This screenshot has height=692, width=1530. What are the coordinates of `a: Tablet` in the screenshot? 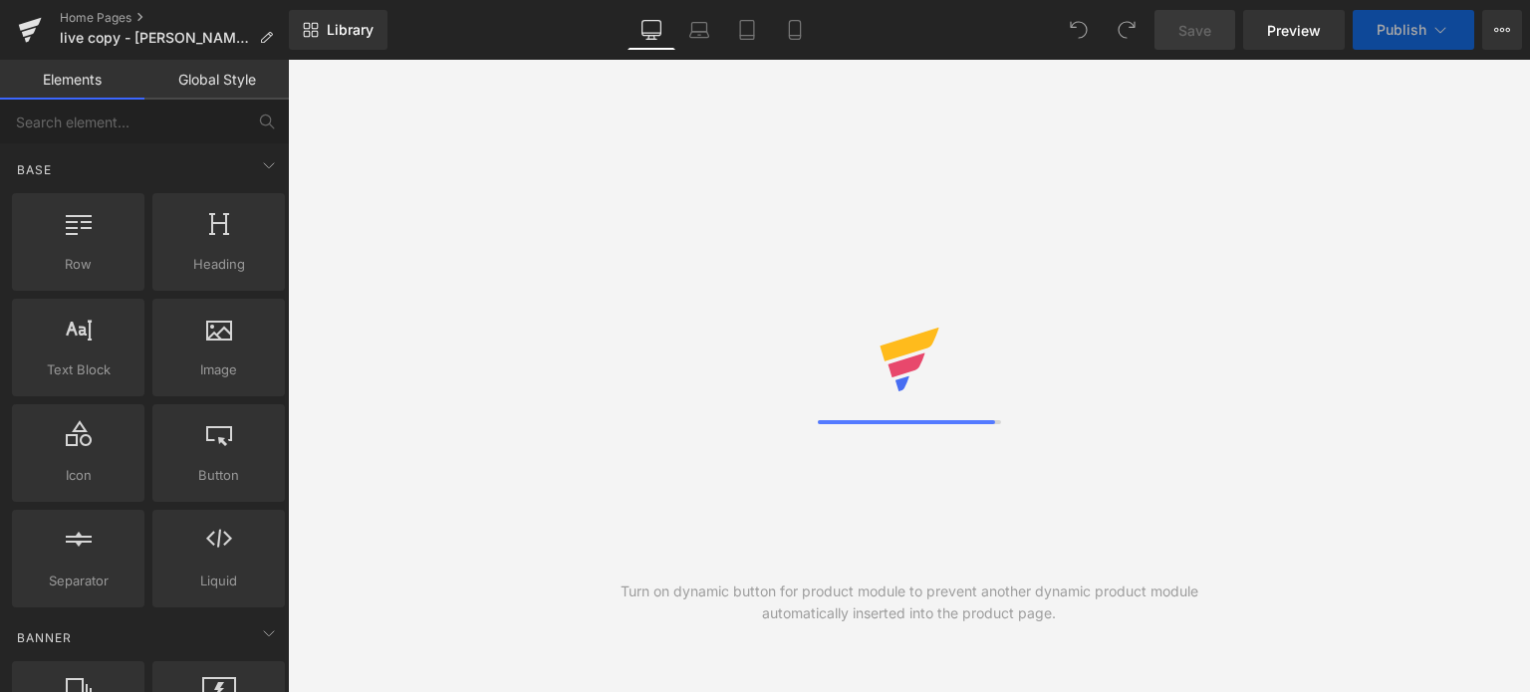 It's located at (747, 30).